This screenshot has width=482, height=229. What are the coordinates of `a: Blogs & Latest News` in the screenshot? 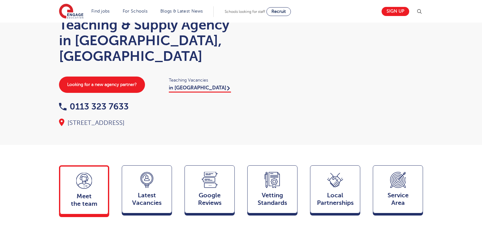 It's located at (182, 11).